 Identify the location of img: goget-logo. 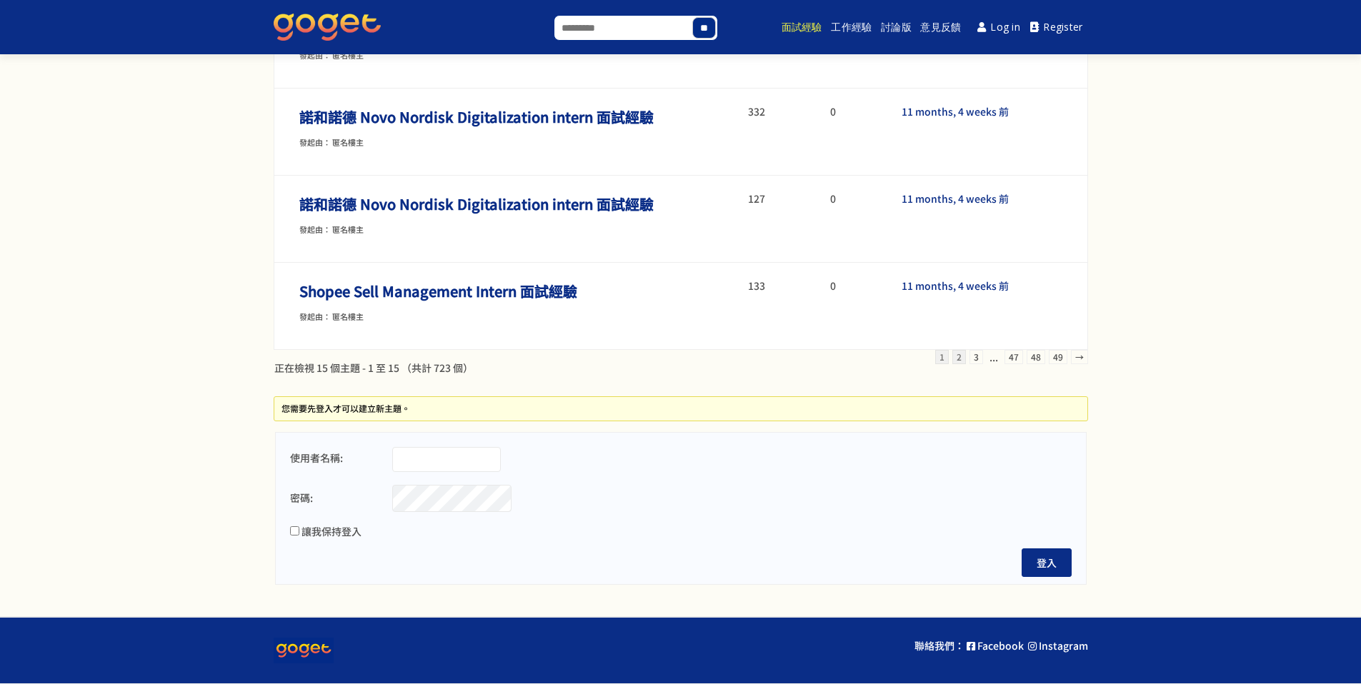
(304, 651).